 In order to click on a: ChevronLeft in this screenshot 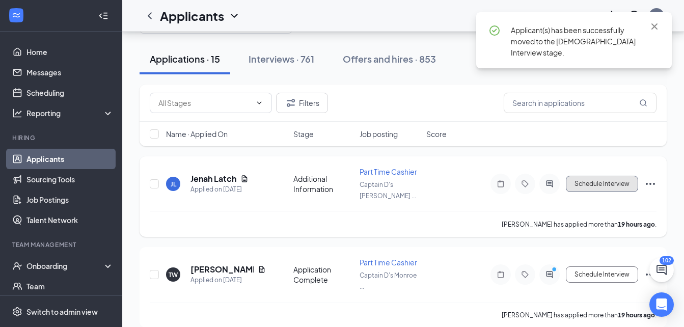, I will do `click(150, 16)`.